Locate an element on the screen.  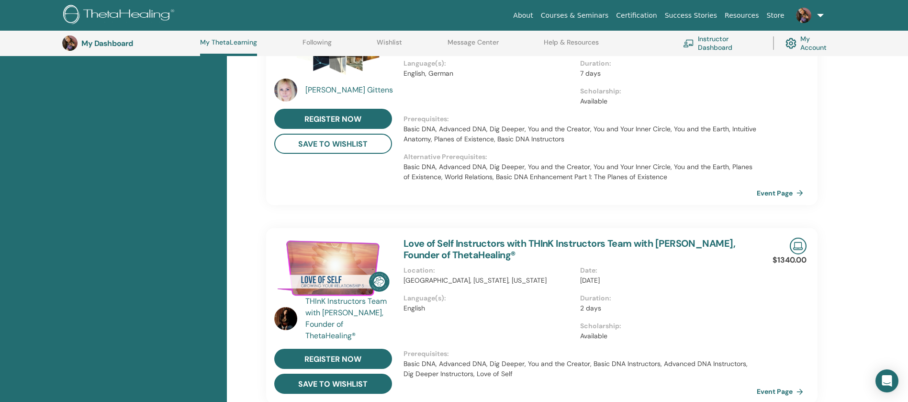
a: About is located at coordinates (523, 15).